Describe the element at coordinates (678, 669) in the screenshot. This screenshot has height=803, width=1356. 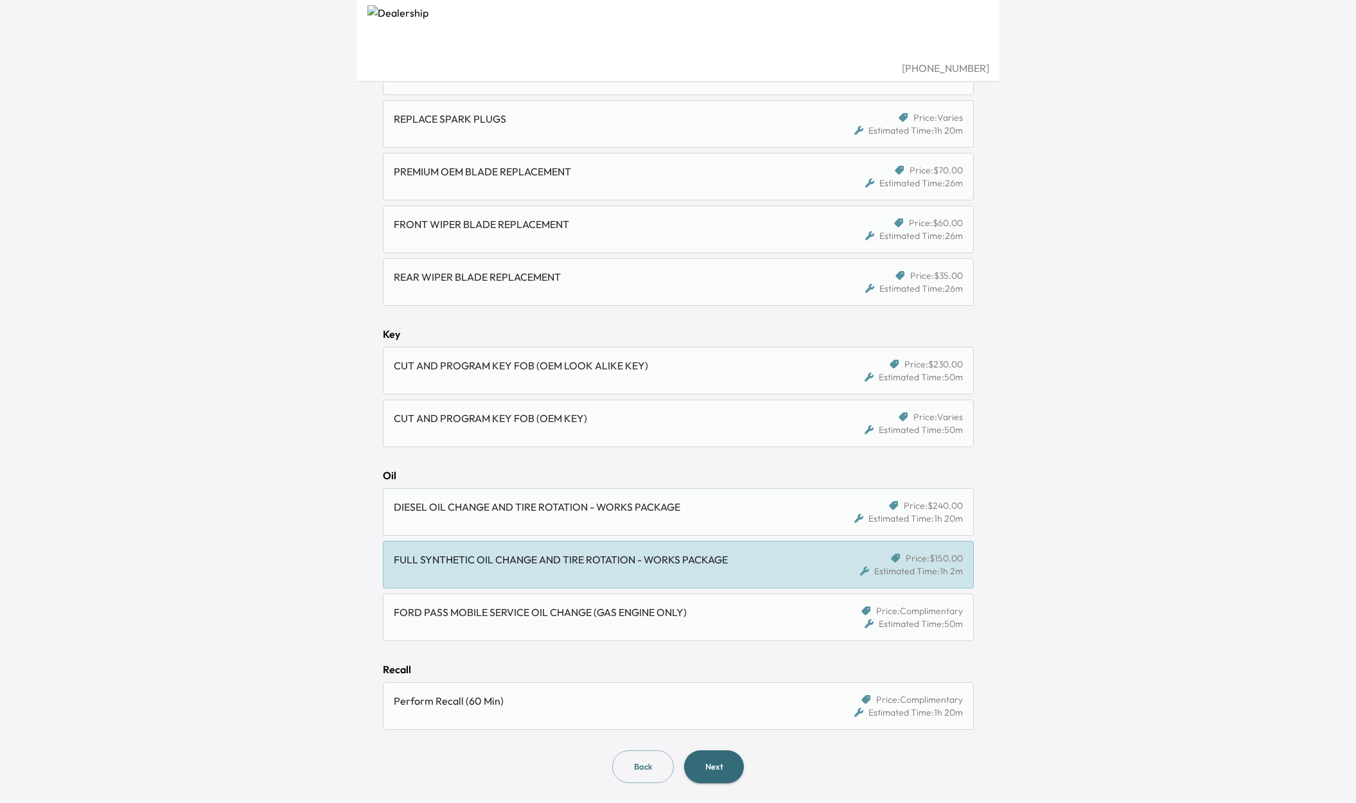
I see `div: Recall` at that location.